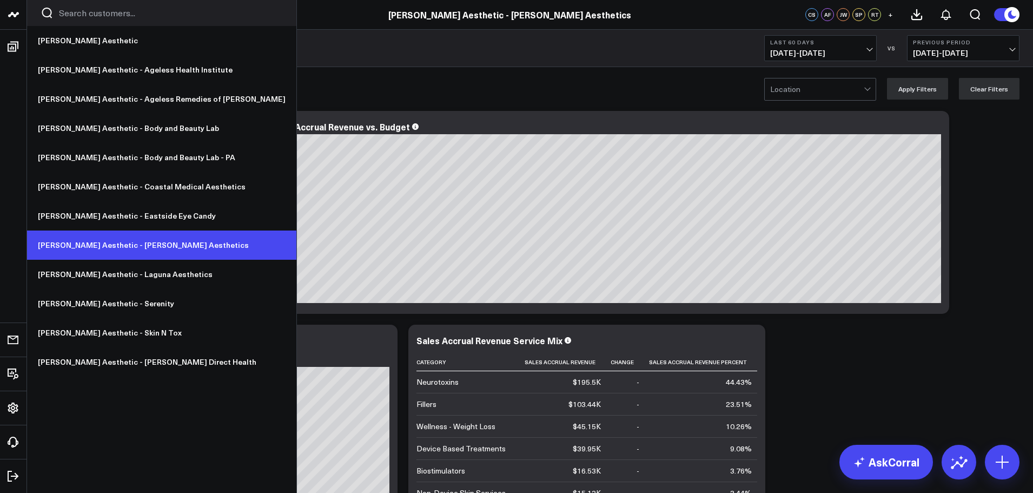 Image resolution: width=1033 pixels, height=493 pixels. What do you see at coordinates (886, 462) in the screenshot?
I see `a: AskCorral` at bounding box center [886, 462].